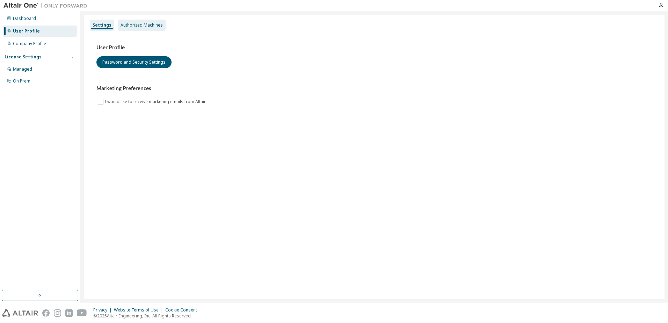  What do you see at coordinates (29, 44) in the screenshot?
I see `div: Company Profile` at bounding box center [29, 44].